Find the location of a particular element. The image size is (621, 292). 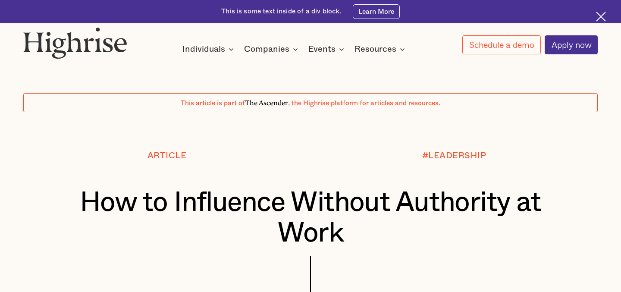

img: Cross icon is located at coordinates (601, 16).